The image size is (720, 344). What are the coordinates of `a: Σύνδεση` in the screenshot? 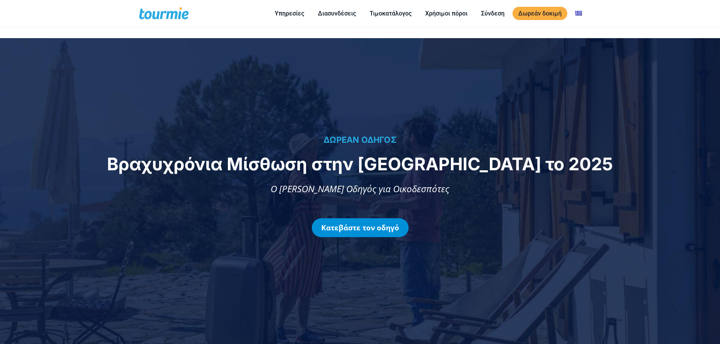 It's located at (493, 13).